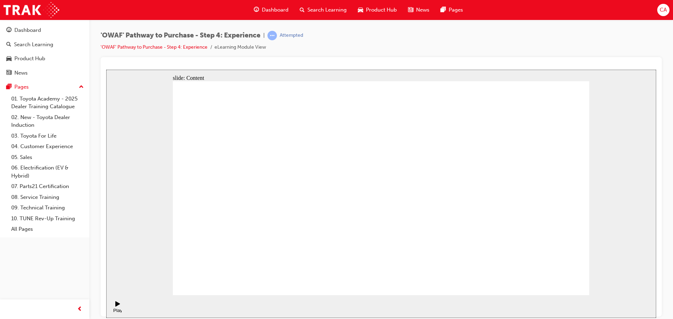  Describe the element at coordinates (47, 186) in the screenshot. I see `a: 07. Parts21 Certification` at that location.